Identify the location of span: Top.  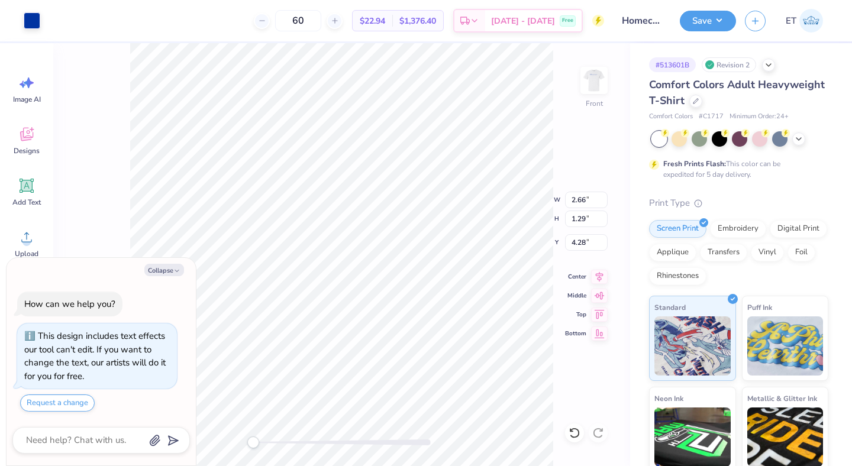
(575, 315).